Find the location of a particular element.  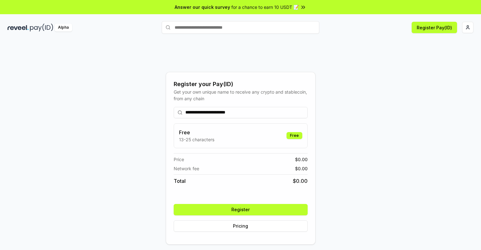

img: reveel_dark is located at coordinates (18, 27).